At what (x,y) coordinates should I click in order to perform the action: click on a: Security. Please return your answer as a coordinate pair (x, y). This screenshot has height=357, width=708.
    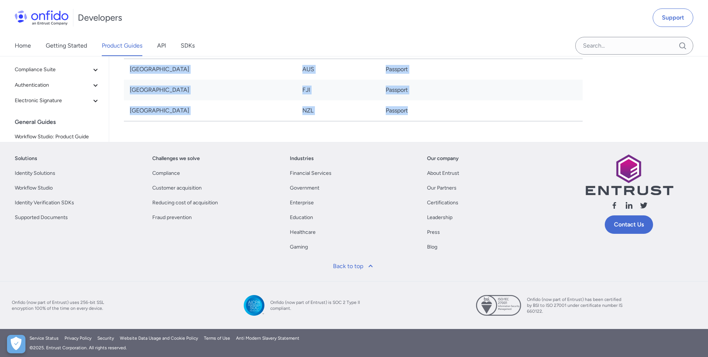
    Looking at the image, I should click on (105, 338).